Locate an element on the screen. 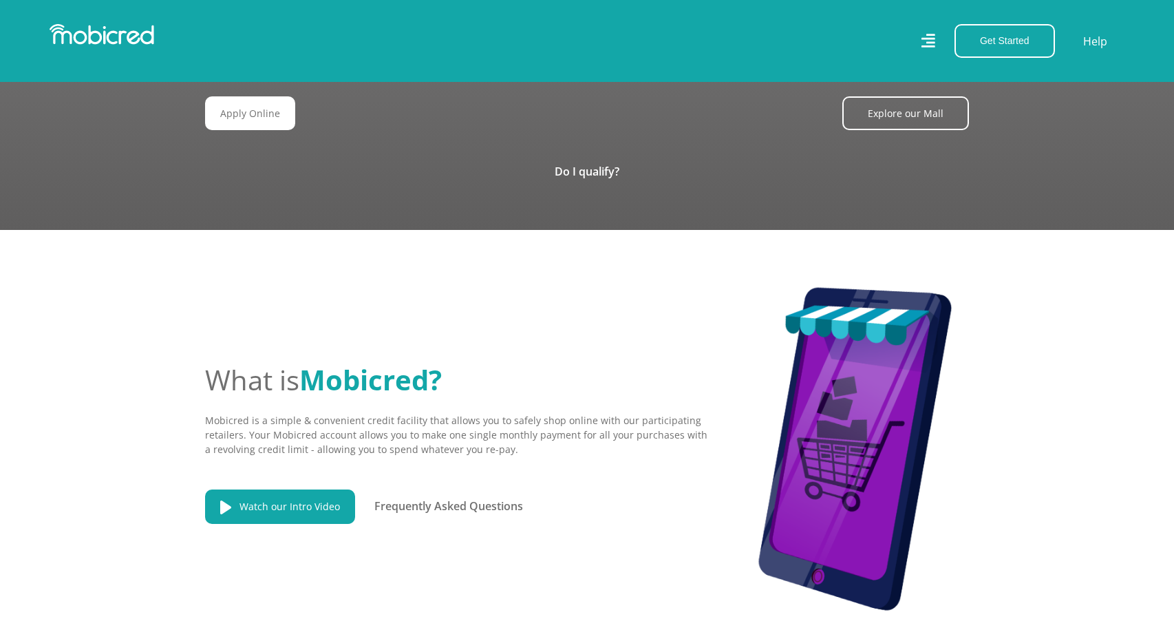 The height and width of the screenshot is (641, 1174). h2: What is is located at coordinates (456, 380).